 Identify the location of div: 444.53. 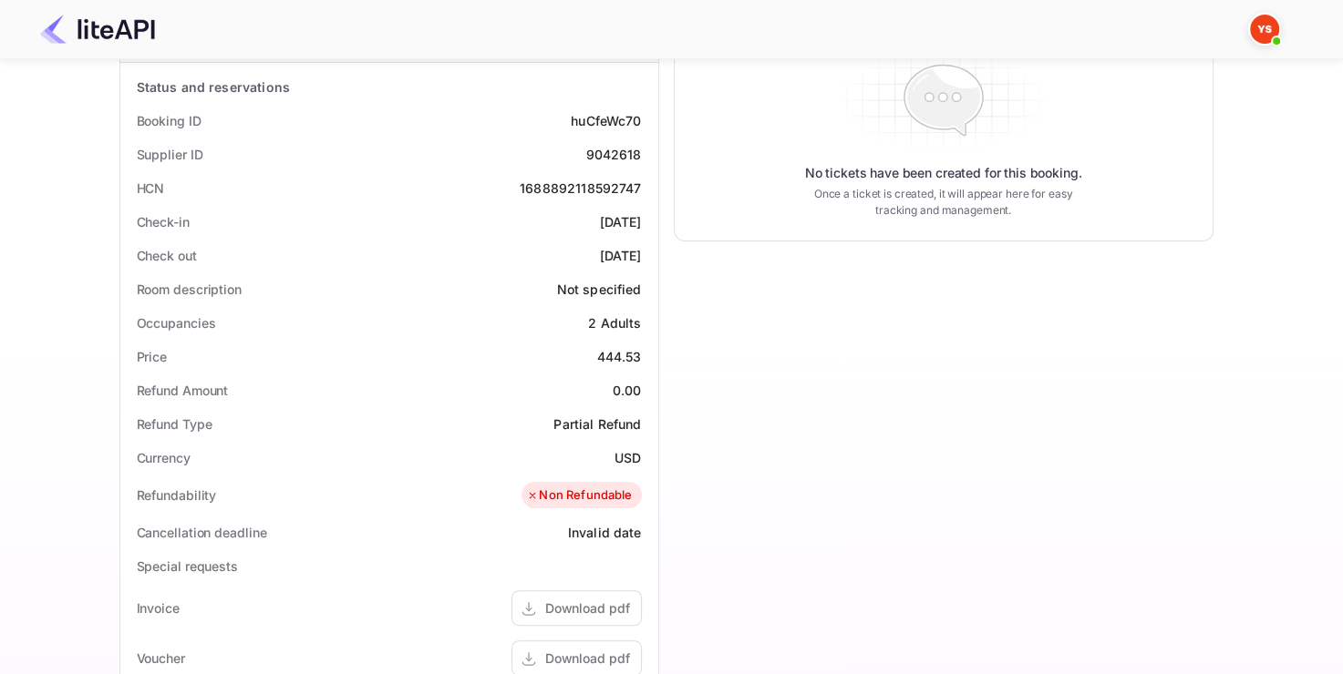
(619, 356).